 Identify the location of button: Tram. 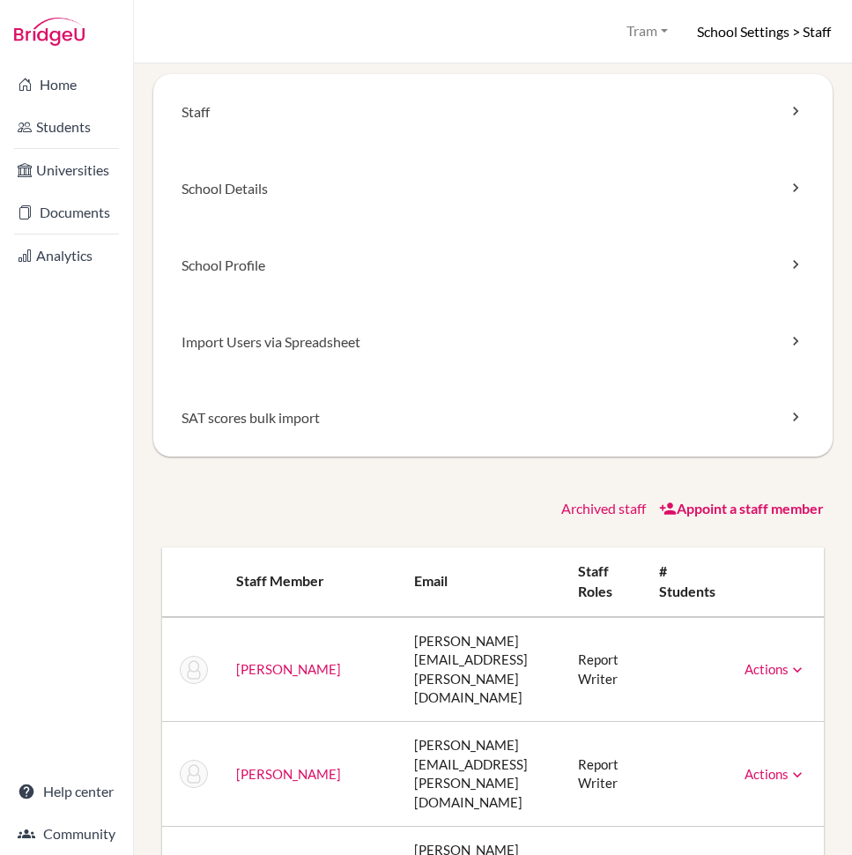
(647, 31).